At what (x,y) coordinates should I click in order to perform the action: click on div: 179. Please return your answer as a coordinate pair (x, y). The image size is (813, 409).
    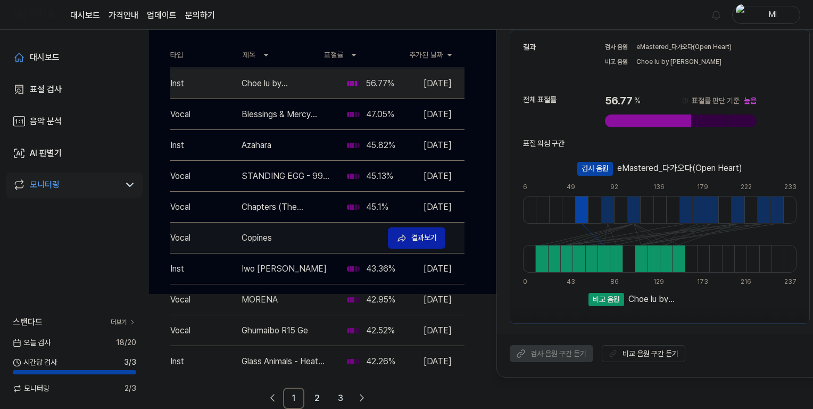
    Looking at the image, I should click on (703, 187).